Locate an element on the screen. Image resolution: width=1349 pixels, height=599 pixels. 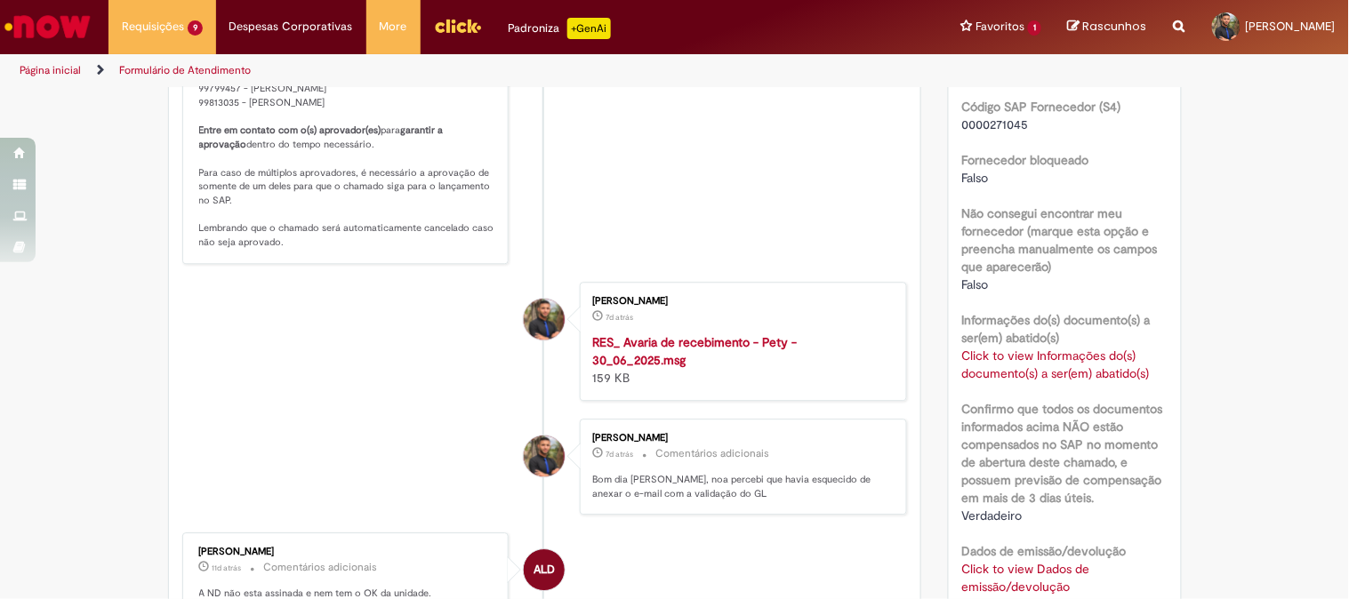
span: 1 is located at coordinates (1034, 28).